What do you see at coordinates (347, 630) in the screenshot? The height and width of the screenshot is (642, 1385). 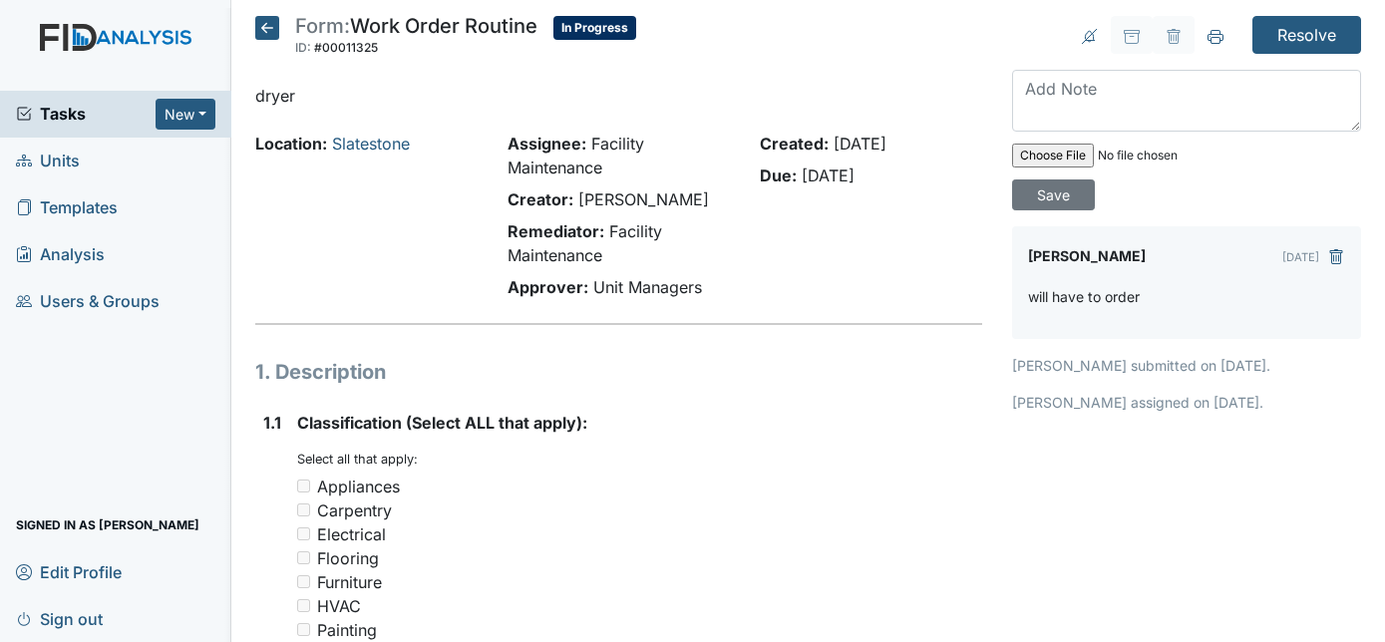 I see `div: Painting` at bounding box center [347, 630].